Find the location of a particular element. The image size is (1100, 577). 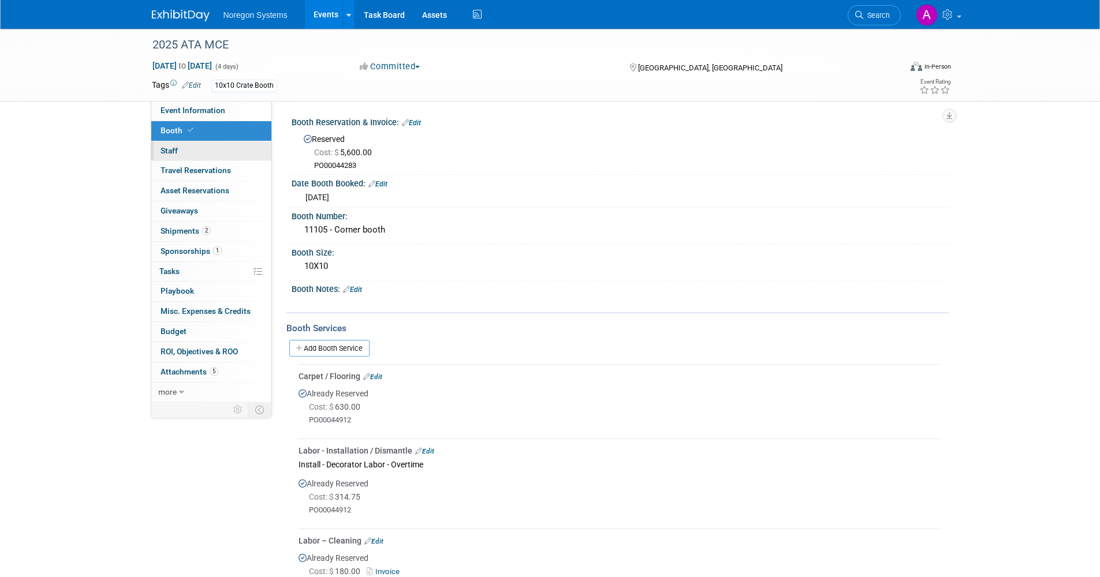

a: Misc. Expenses & Credits is located at coordinates (211, 312).